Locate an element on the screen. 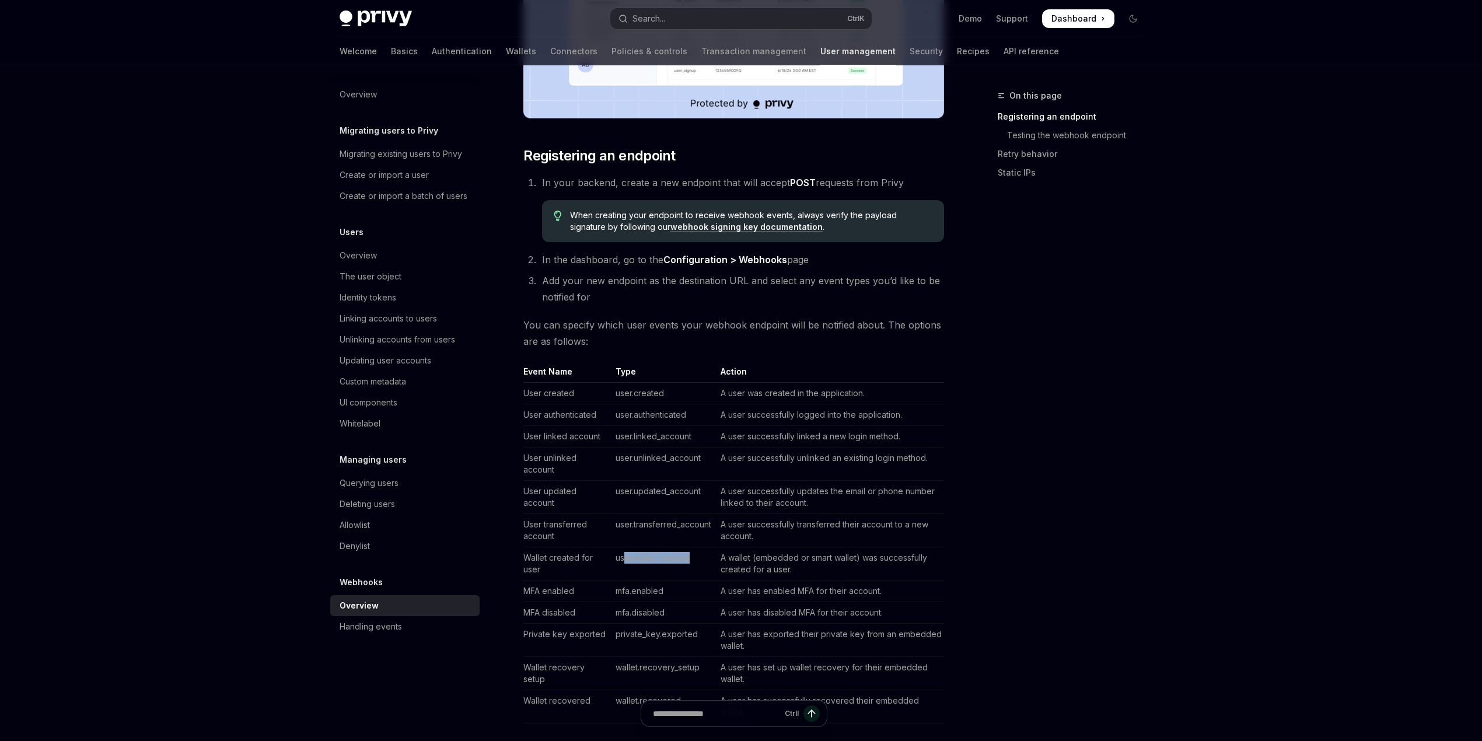  input: Ask a question... is located at coordinates (717, 714).